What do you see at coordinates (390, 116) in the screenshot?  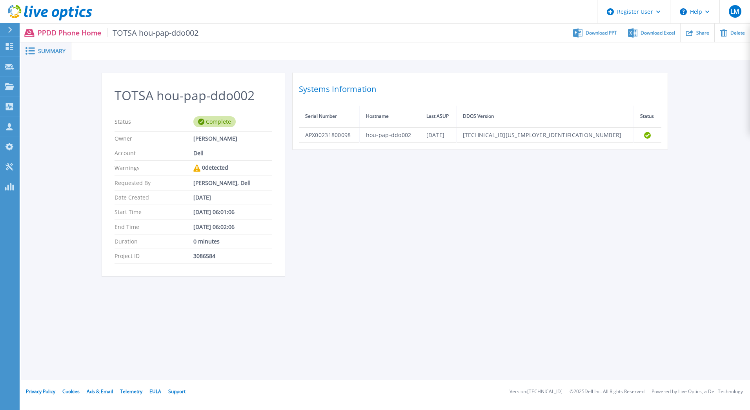 I see `th: Hostname` at bounding box center [390, 116].